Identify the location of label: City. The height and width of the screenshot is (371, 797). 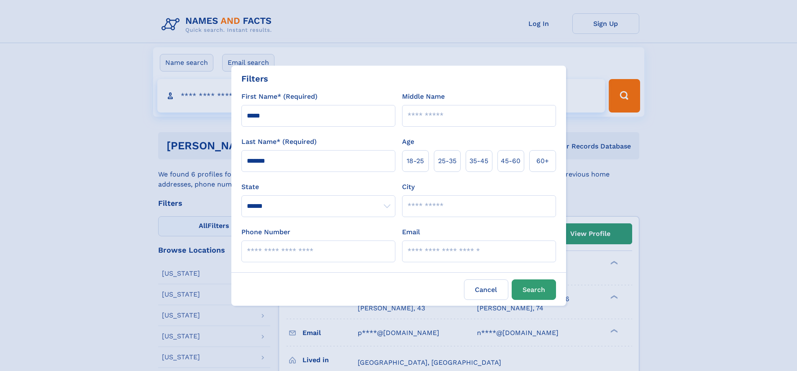
(408, 187).